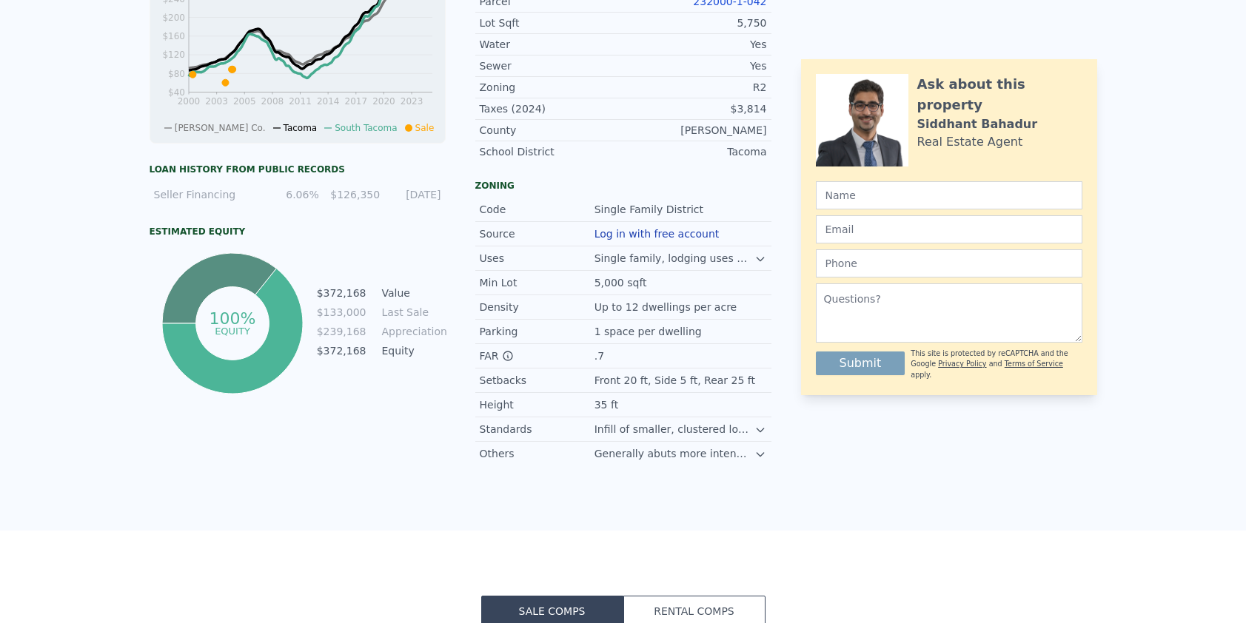 This screenshot has width=1246, height=623. Describe the element at coordinates (537, 332) in the screenshot. I see `div: Parking` at that location.